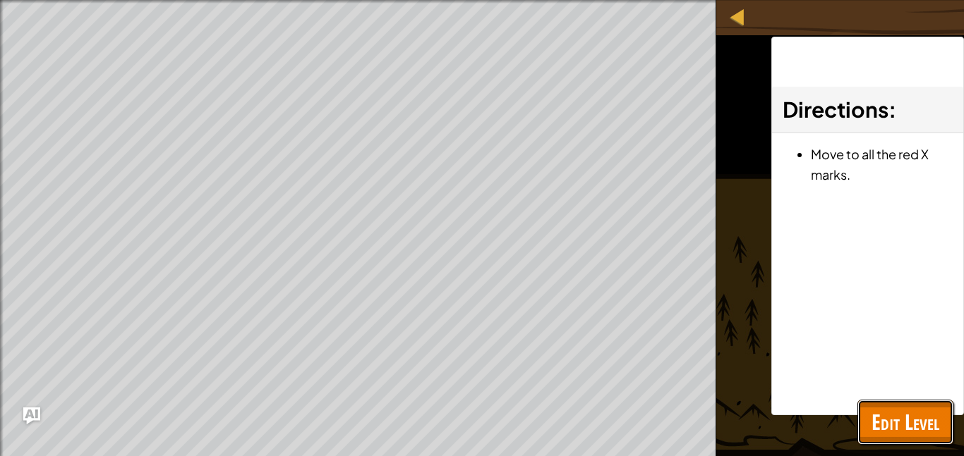 This screenshot has width=964, height=456. Describe the element at coordinates (32, 416) in the screenshot. I see `button: Ask AI` at that location.